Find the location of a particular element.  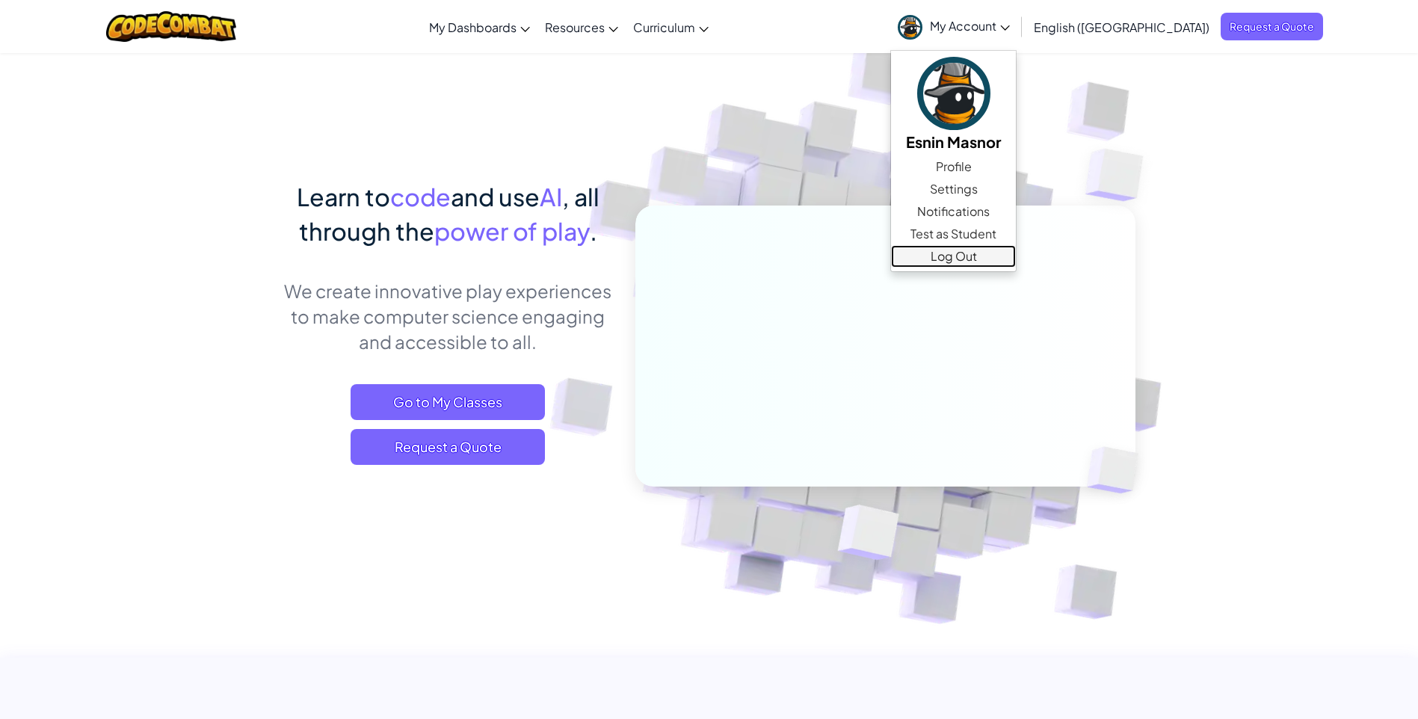

span: AI is located at coordinates (551, 197).